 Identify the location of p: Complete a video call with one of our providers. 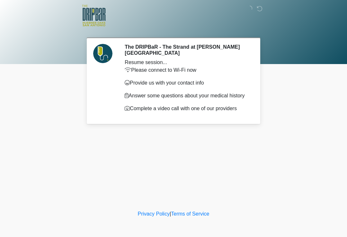
(186, 109).